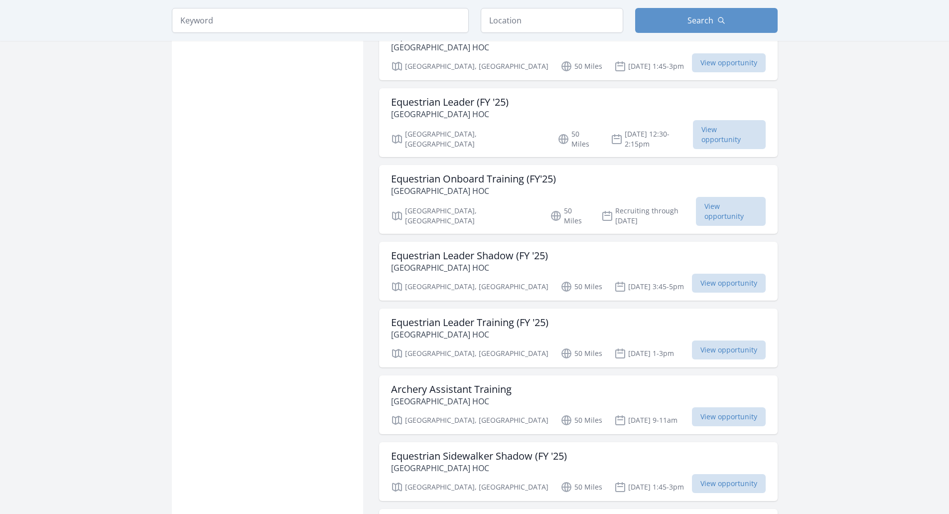 This screenshot has width=949, height=514. Describe the element at coordinates (320, 20) in the screenshot. I see `input: Keyword` at that location.